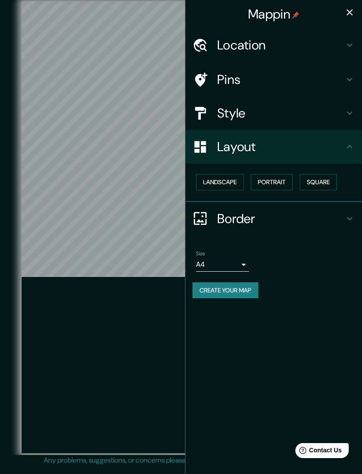 The image size is (362, 474). What do you see at coordinates (119, 139) in the screenshot?
I see `canvas: Map` at bounding box center [119, 139].